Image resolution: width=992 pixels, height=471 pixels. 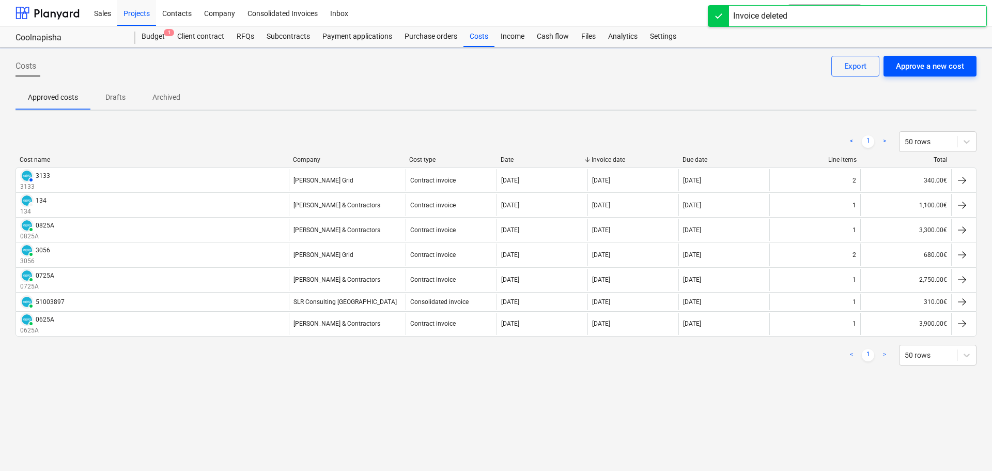 What do you see at coordinates (588, 37) in the screenshot?
I see `a: Files` at bounding box center [588, 37].